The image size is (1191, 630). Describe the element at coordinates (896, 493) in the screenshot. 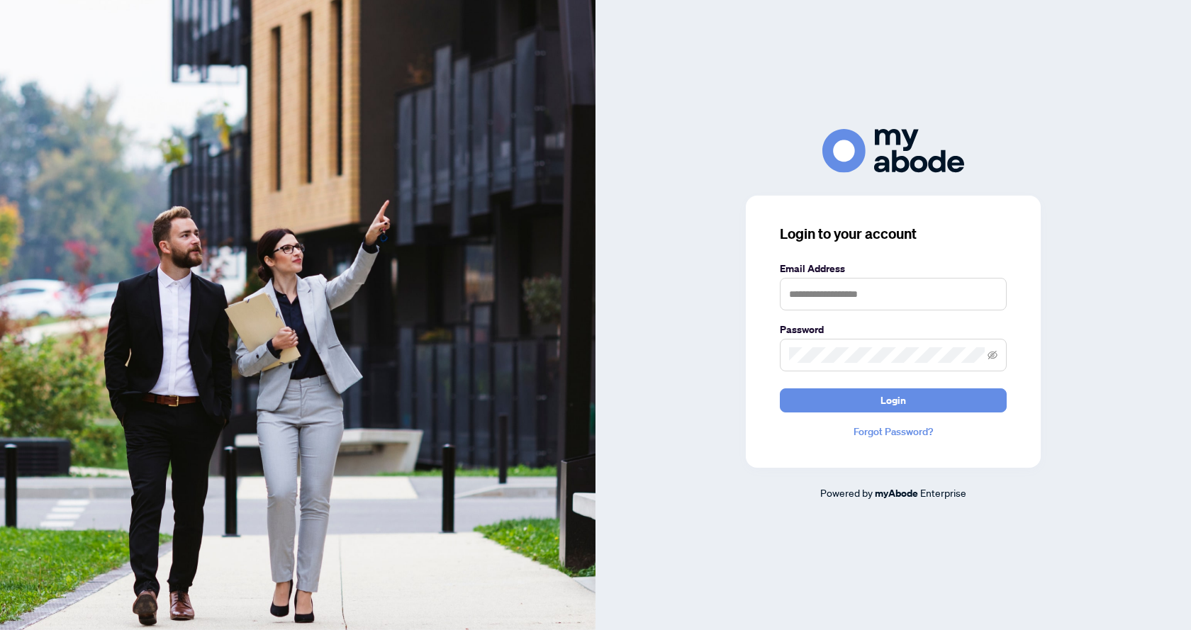

I see `a: myAbode` at that location.